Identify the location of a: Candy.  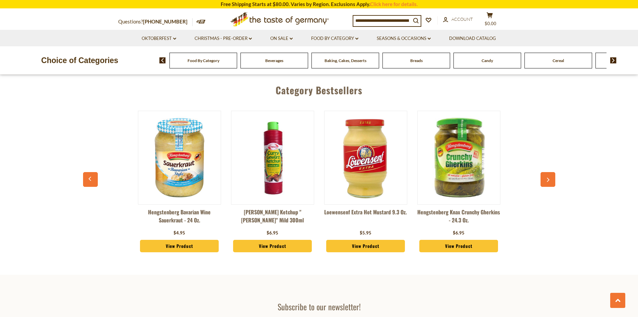
(488, 60).